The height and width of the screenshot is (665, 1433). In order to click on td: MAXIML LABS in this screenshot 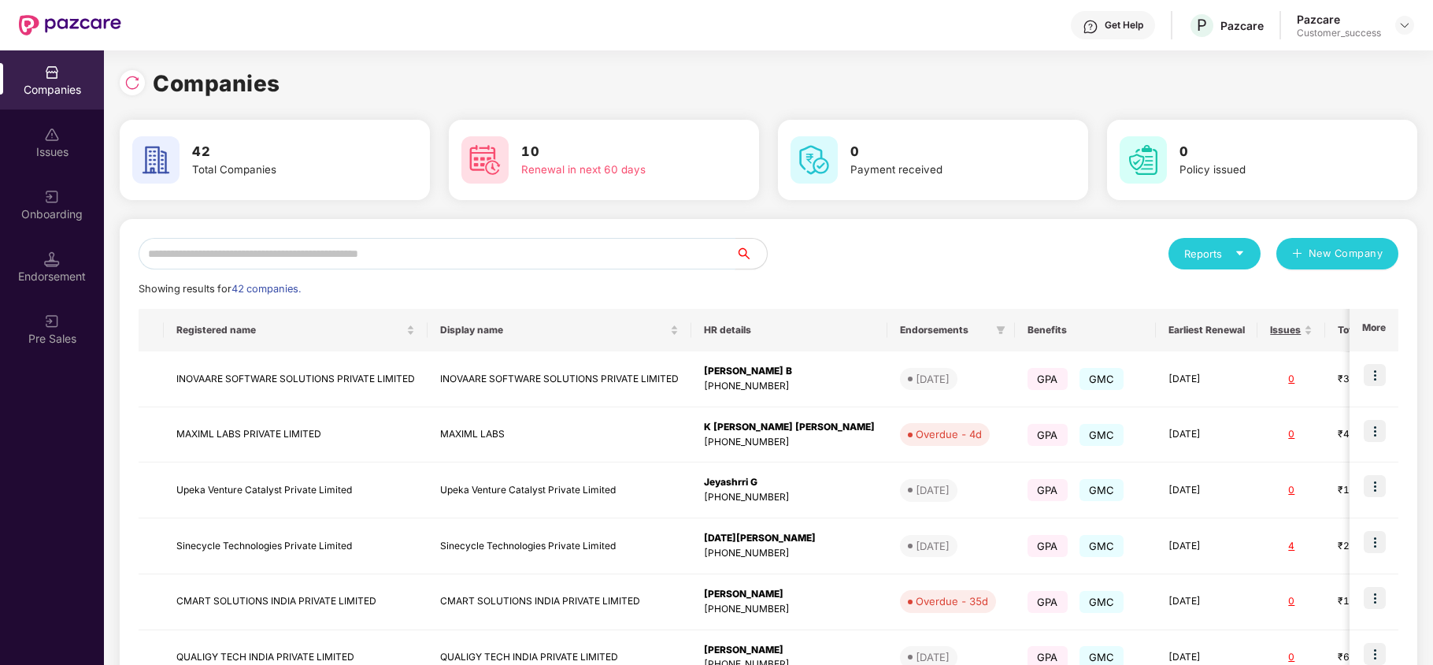, I will do `click(559, 435)`.